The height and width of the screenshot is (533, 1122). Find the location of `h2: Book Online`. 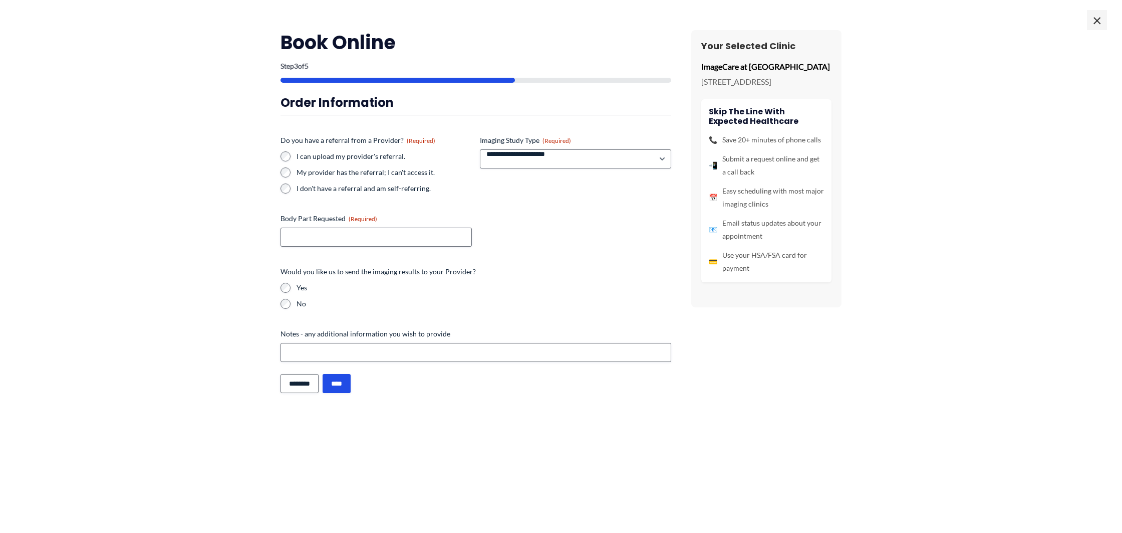

h2: Book Online is located at coordinates (476, 42).